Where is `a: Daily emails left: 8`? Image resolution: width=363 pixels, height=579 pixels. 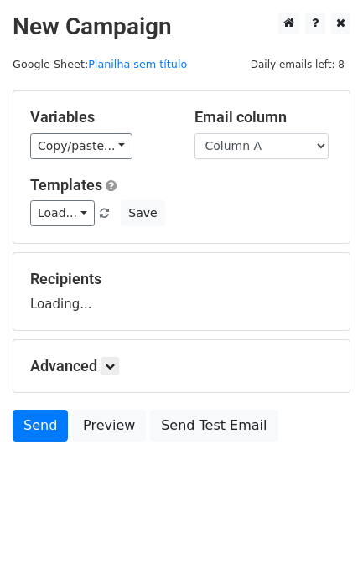
a: Daily emails left: 8 is located at coordinates (298, 64).